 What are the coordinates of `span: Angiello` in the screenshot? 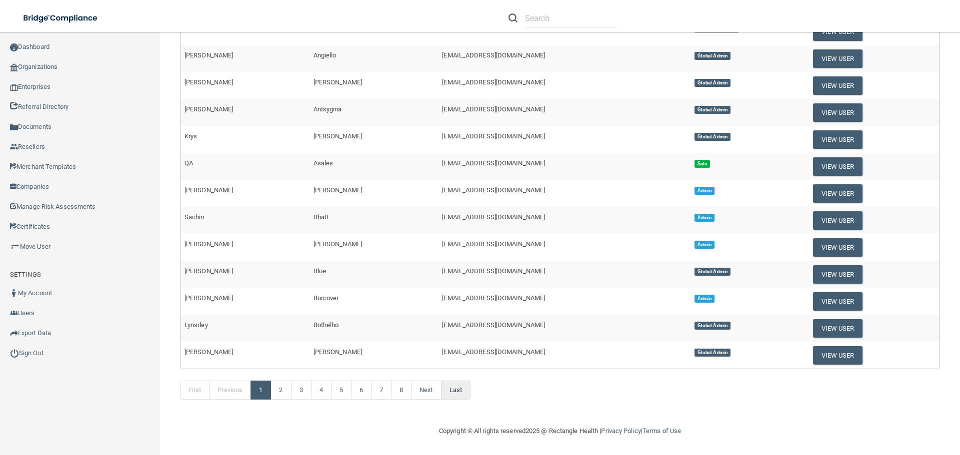 It's located at (325, 55).